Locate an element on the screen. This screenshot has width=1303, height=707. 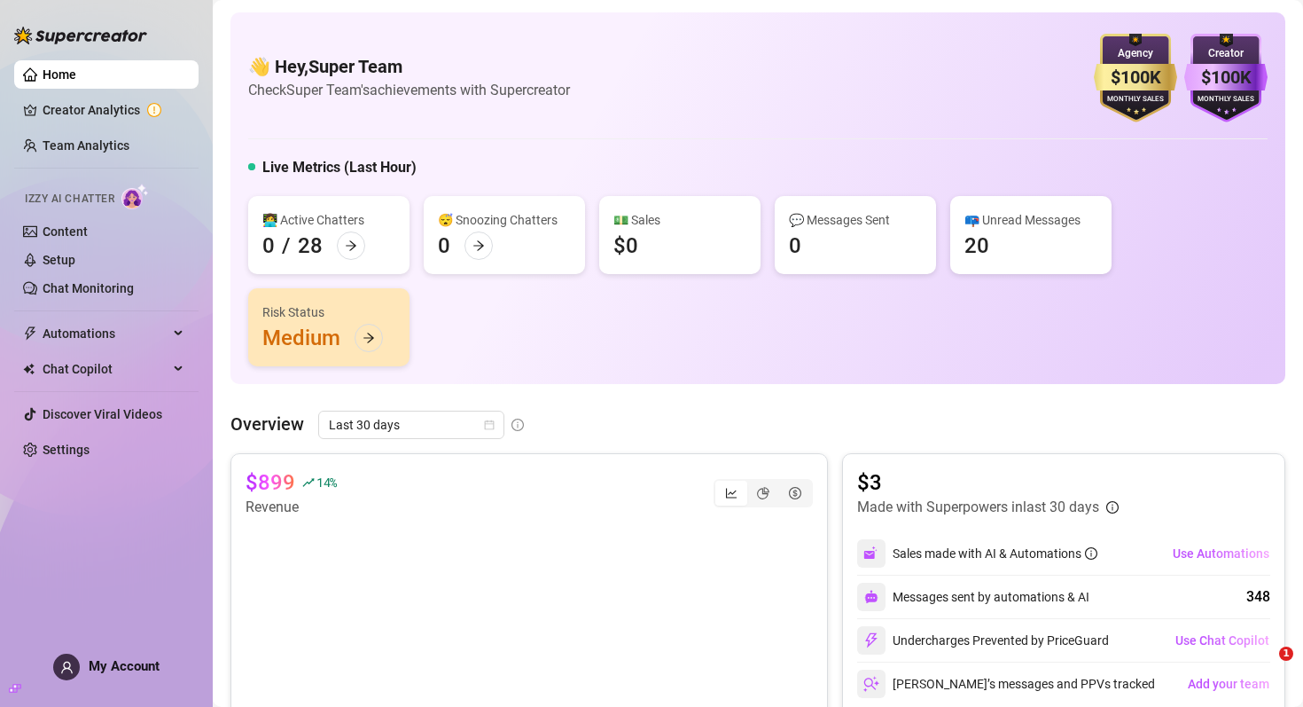
a: Setup is located at coordinates (59, 260).